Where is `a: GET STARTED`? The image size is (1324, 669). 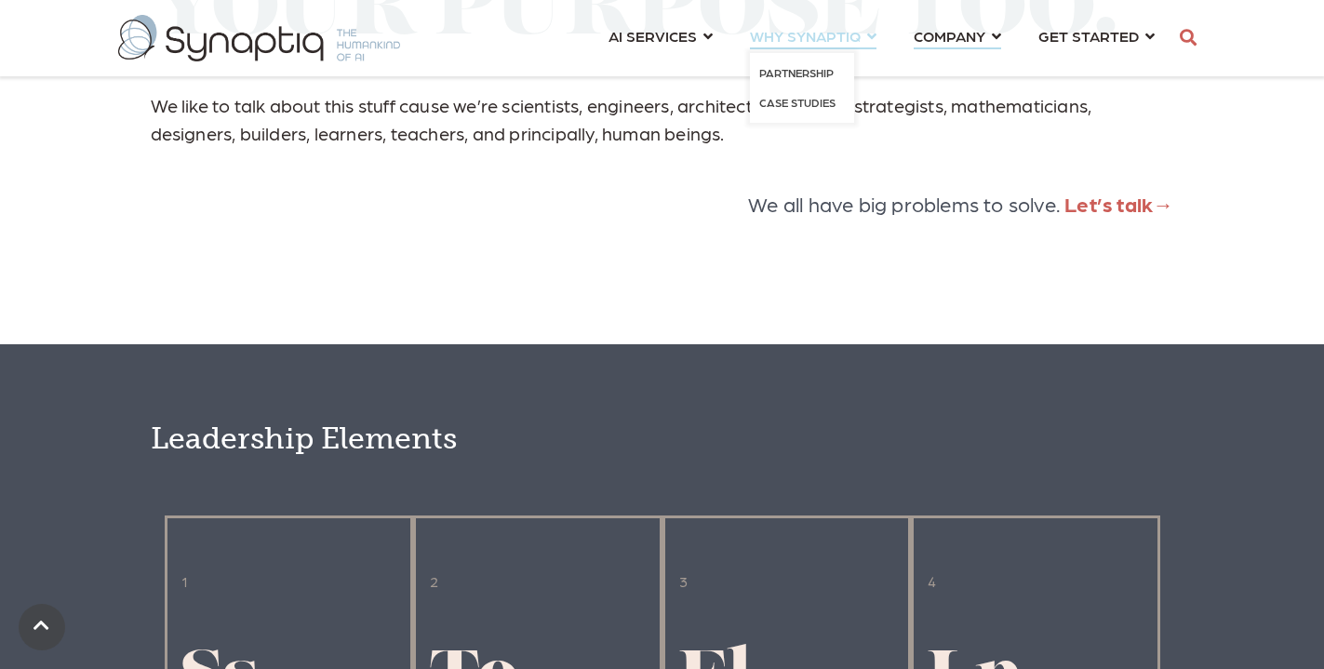 a: GET STARTED is located at coordinates (1096, 35).